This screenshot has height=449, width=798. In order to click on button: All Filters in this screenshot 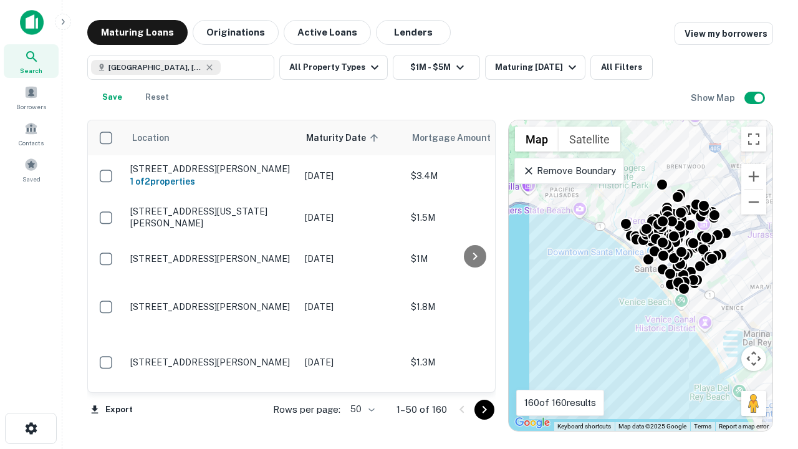, I will do `click(621, 67)`.